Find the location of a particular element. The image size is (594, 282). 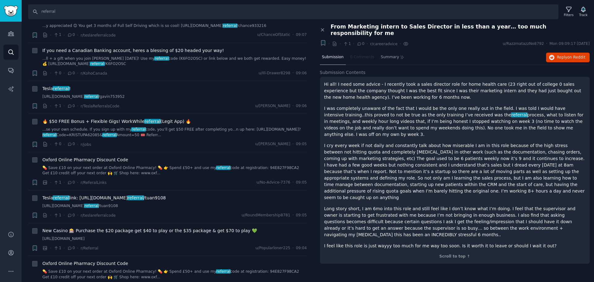

span: r/TeslaReferralsCode is located at coordinates (100, 106).